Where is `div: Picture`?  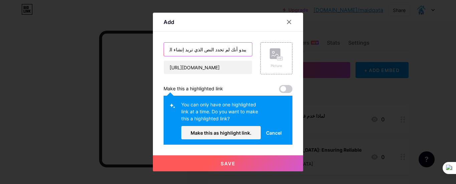 div: Picture is located at coordinates (276, 66).